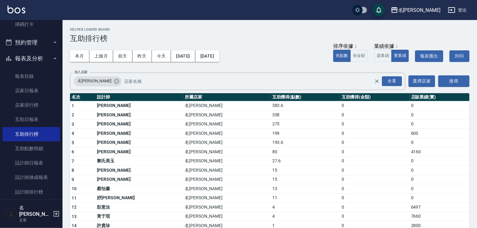 The image size is (477, 228). I want to click on th: 設計師, so click(139, 97).